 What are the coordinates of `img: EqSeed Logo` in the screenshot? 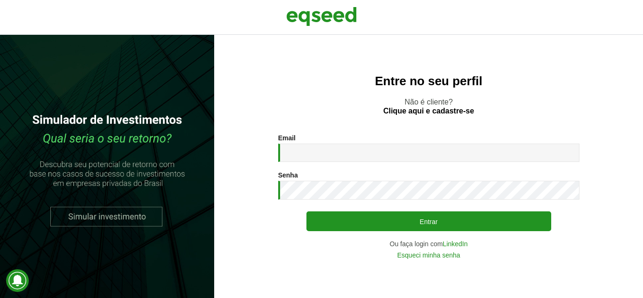 It's located at (321, 16).